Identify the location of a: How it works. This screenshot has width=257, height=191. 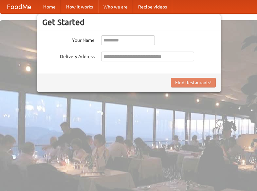
(79, 7).